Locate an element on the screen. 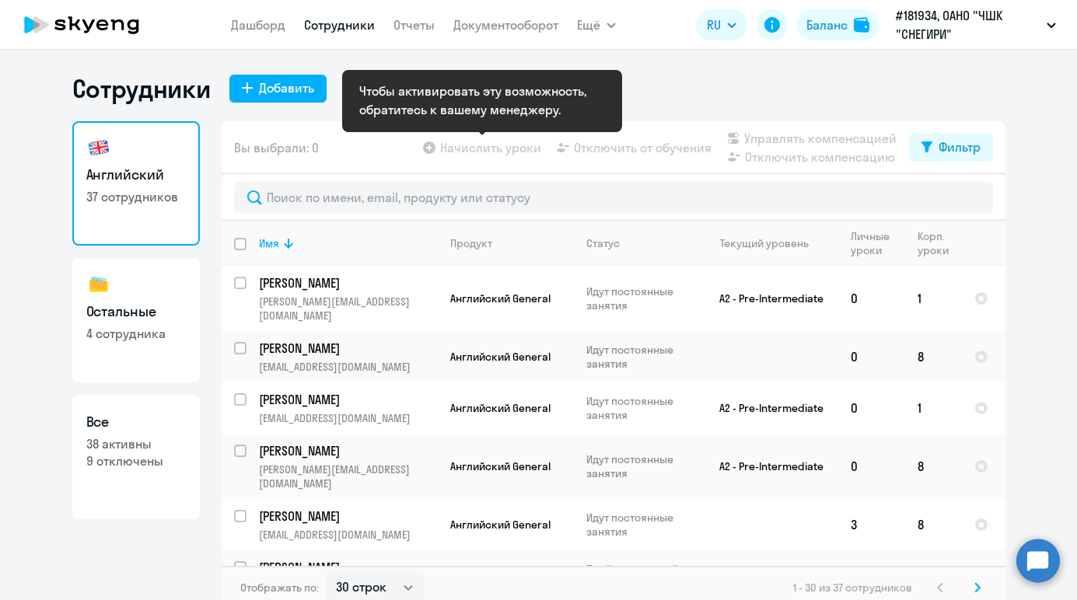 Image resolution: width=1077 pixels, height=600 pixels. span: 1 - 30 из 37 сотрудников is located at coordinates (852, 588).